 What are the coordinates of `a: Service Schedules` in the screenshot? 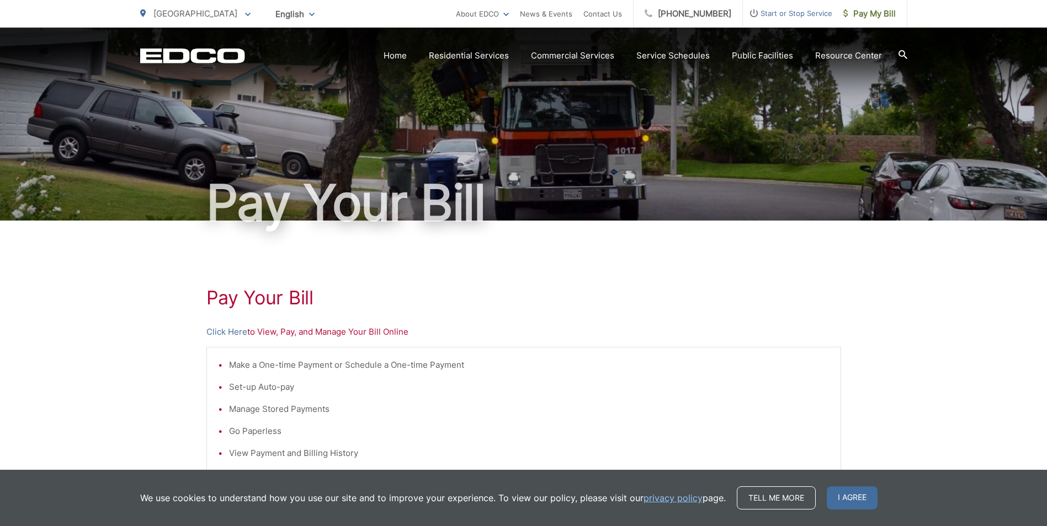 It's located at (673, 56).